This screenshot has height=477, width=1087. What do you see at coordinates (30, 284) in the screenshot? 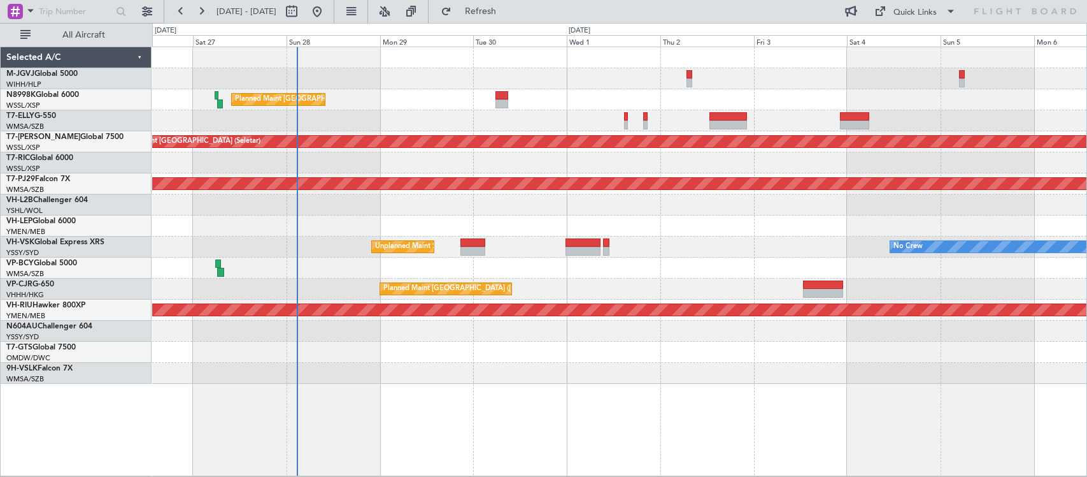
I see `a: VP-CJRG-650` at bounding box center [30, 284].